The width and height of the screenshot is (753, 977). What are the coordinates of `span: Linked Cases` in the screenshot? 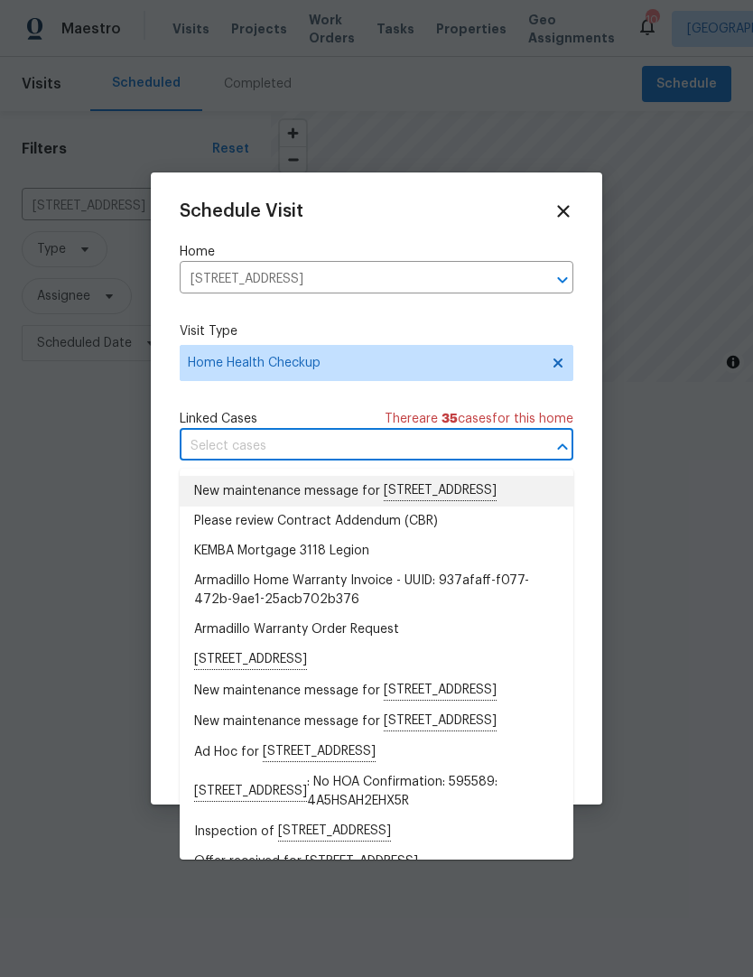 It's located at (219, 419).